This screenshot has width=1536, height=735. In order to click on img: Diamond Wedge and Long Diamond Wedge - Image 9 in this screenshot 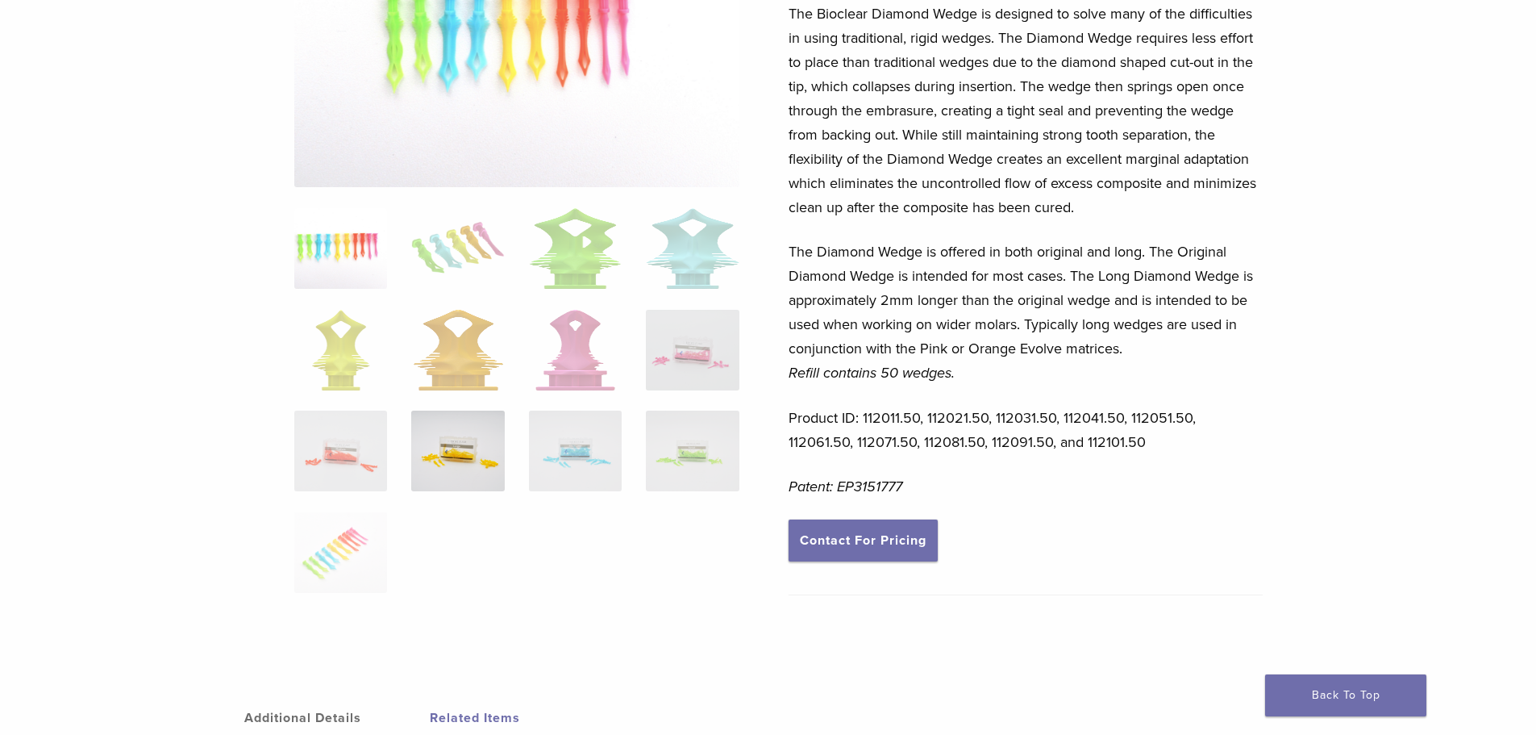, I will do `click(340, 451)`.